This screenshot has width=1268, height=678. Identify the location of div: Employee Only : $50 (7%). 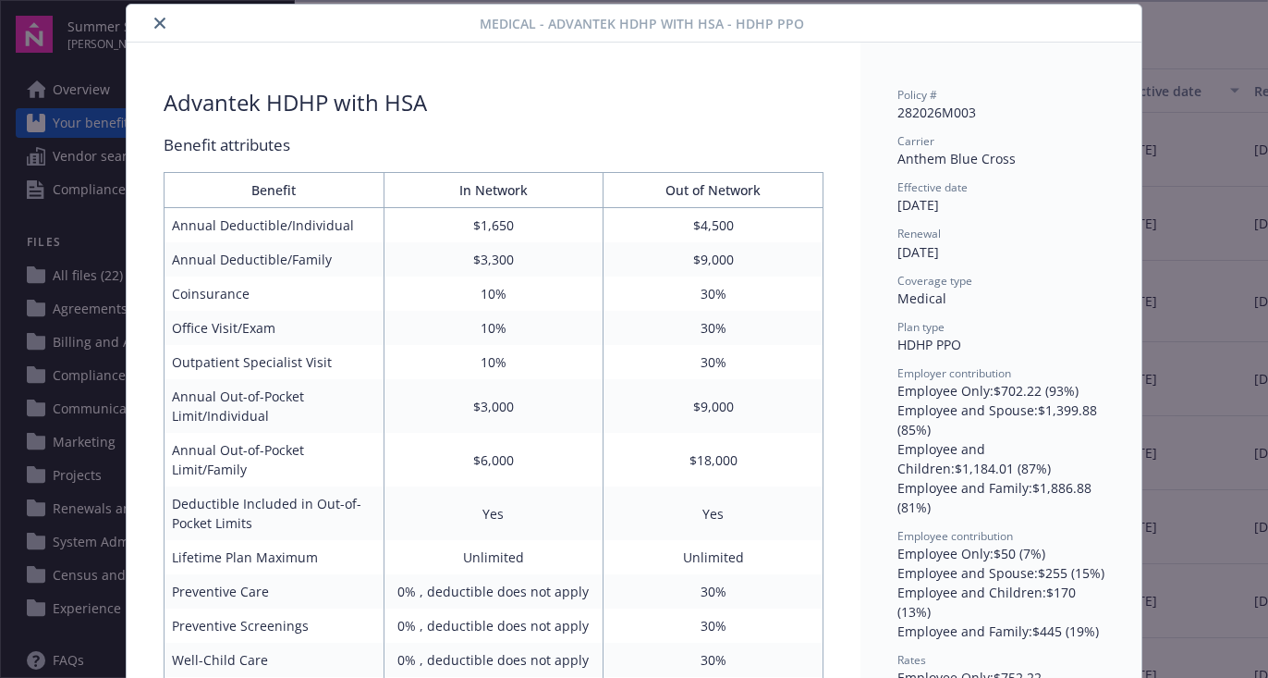
(1001, 553).